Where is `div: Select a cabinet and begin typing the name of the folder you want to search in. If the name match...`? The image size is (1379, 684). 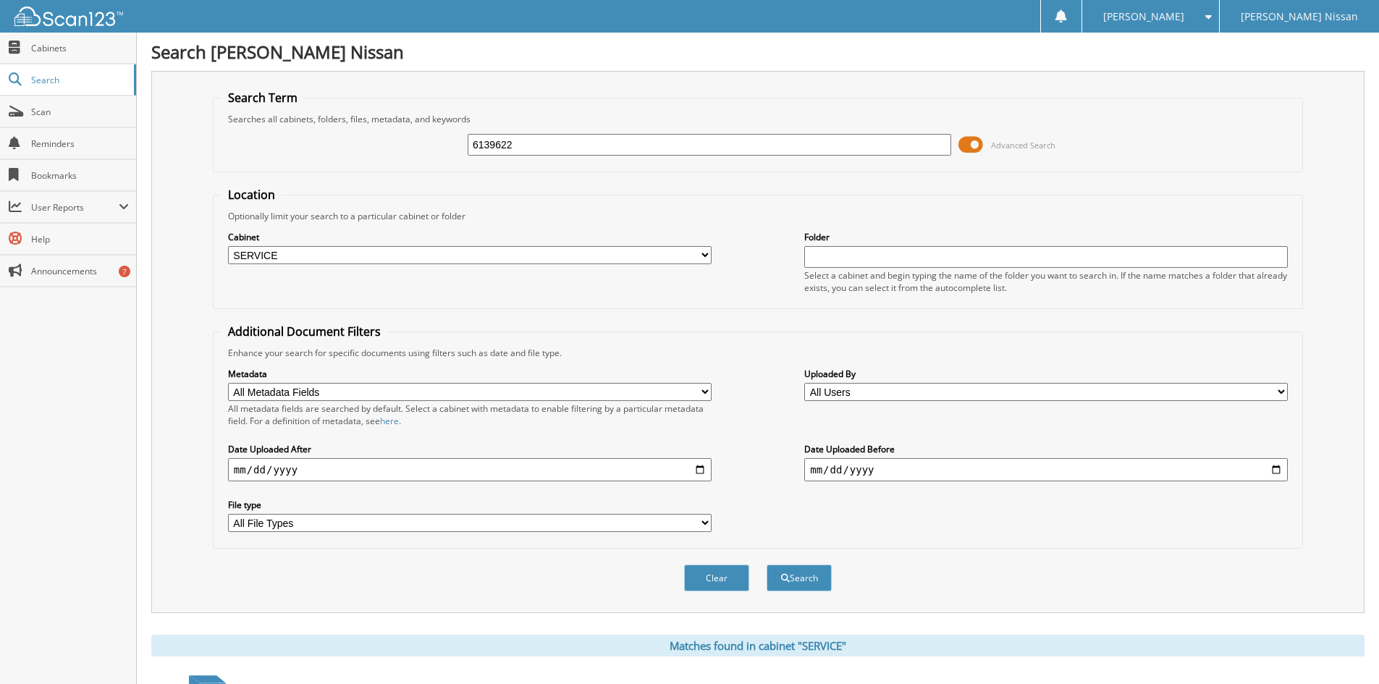 div: Select a cabinet and begin typing the name of the folder you want to search in. If the name match... is located at coordinates (1046, 282).